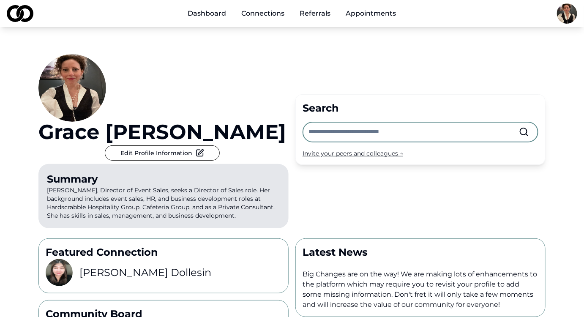  What do you see at coordinates (421, 153) in the screenshot?
I see `div: Invite your peers and colleagues →` at bounding box center [421, 153].